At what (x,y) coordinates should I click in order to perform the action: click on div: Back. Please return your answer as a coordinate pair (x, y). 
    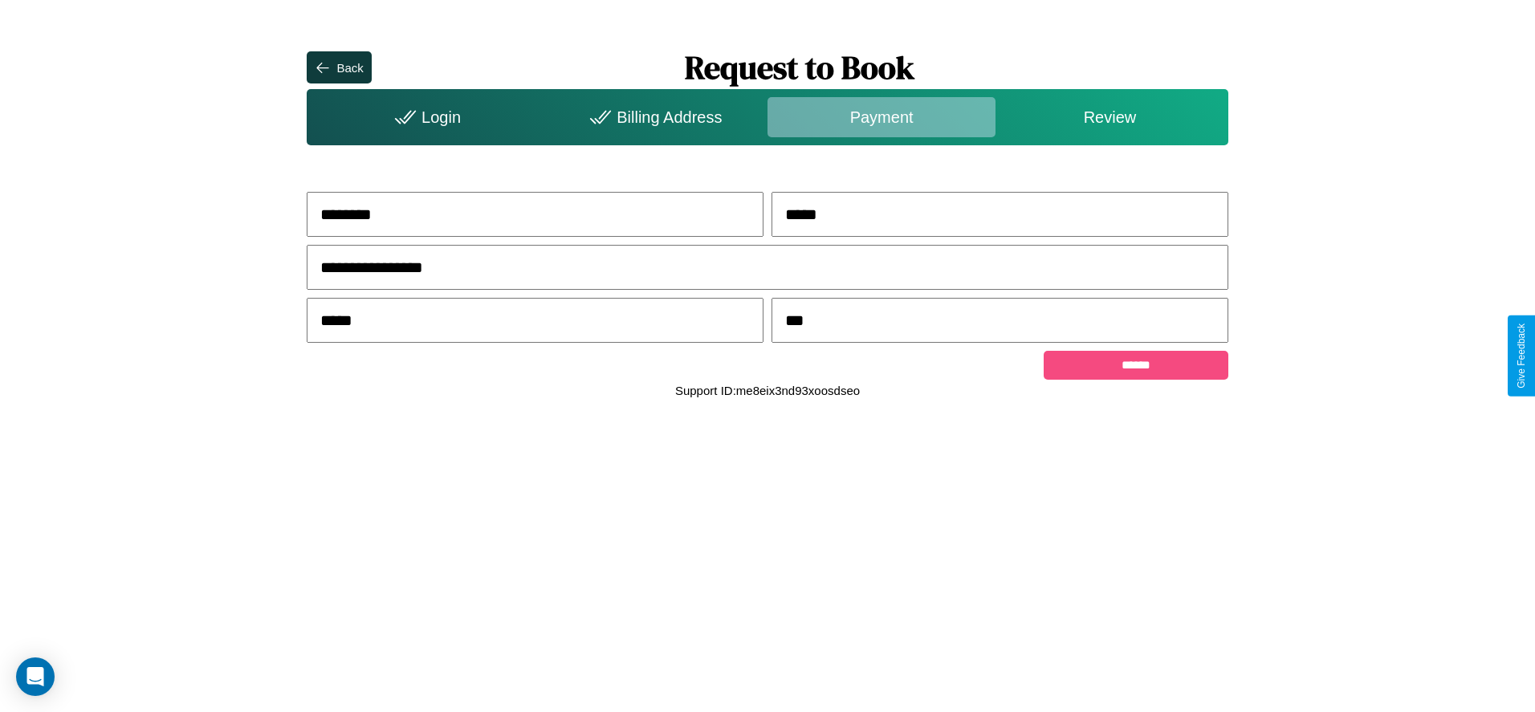
    Looking at the image, I should click on (349, 67).